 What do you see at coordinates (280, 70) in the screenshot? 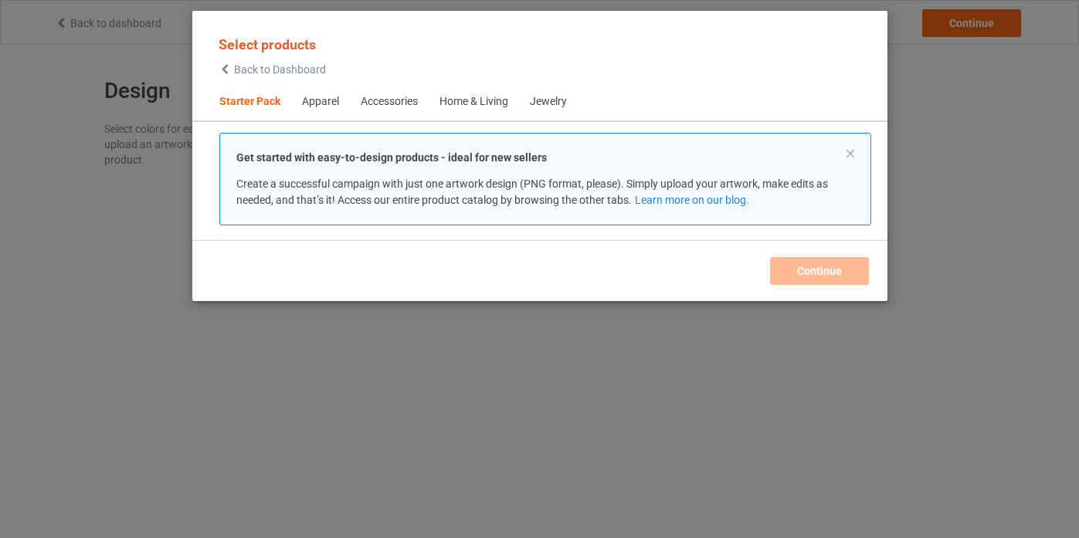
I see `span: Back to Dashboard` at bounding box center [280, 70].